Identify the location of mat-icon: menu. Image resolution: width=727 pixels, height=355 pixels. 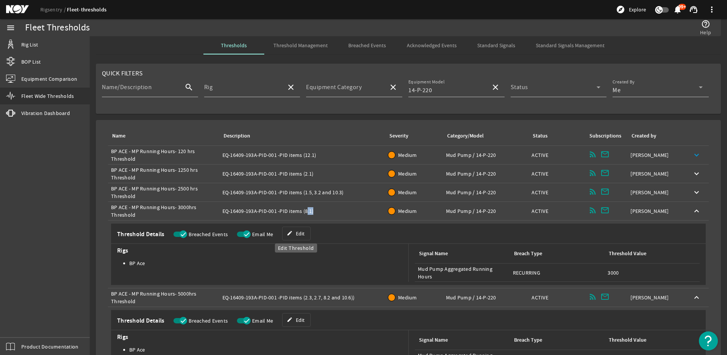
(11, 28).